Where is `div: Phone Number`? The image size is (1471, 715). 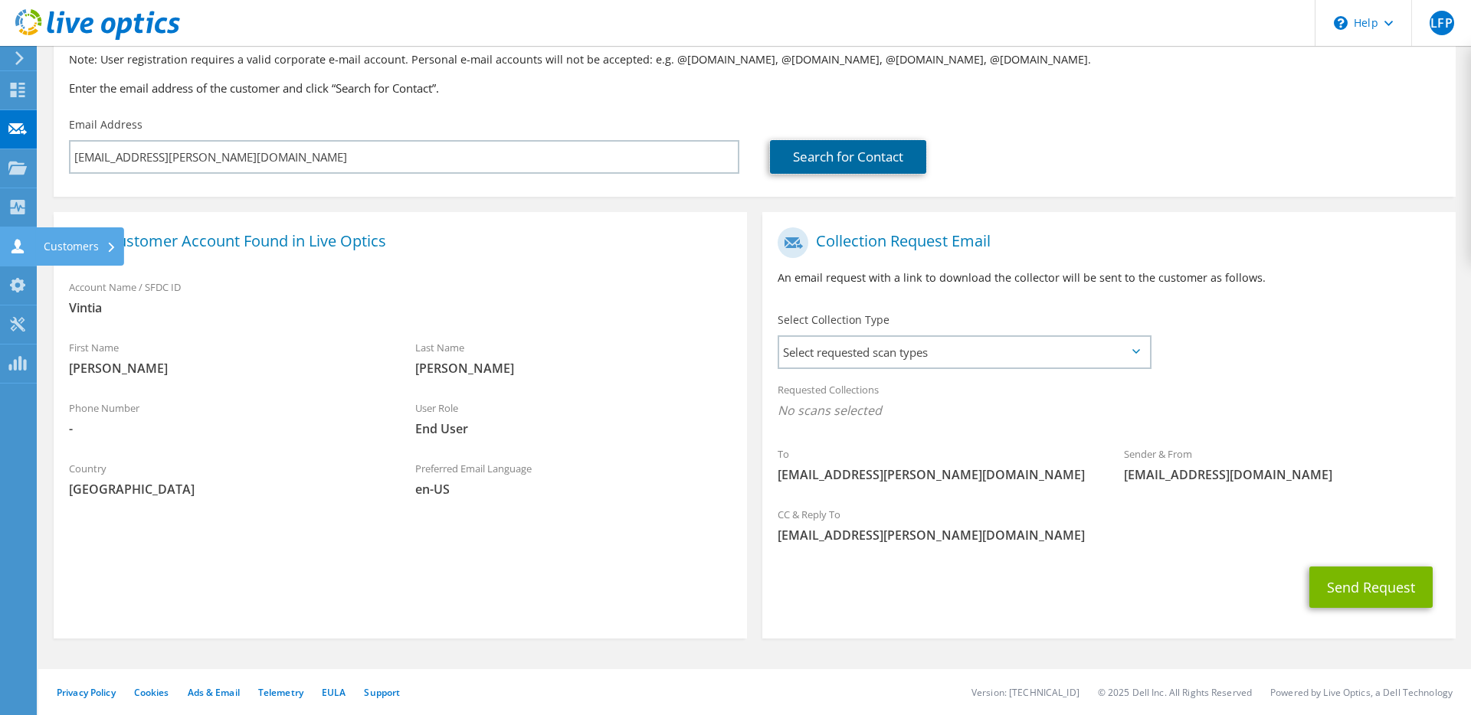 div: Phone Number is located at coordinates (227, 418).